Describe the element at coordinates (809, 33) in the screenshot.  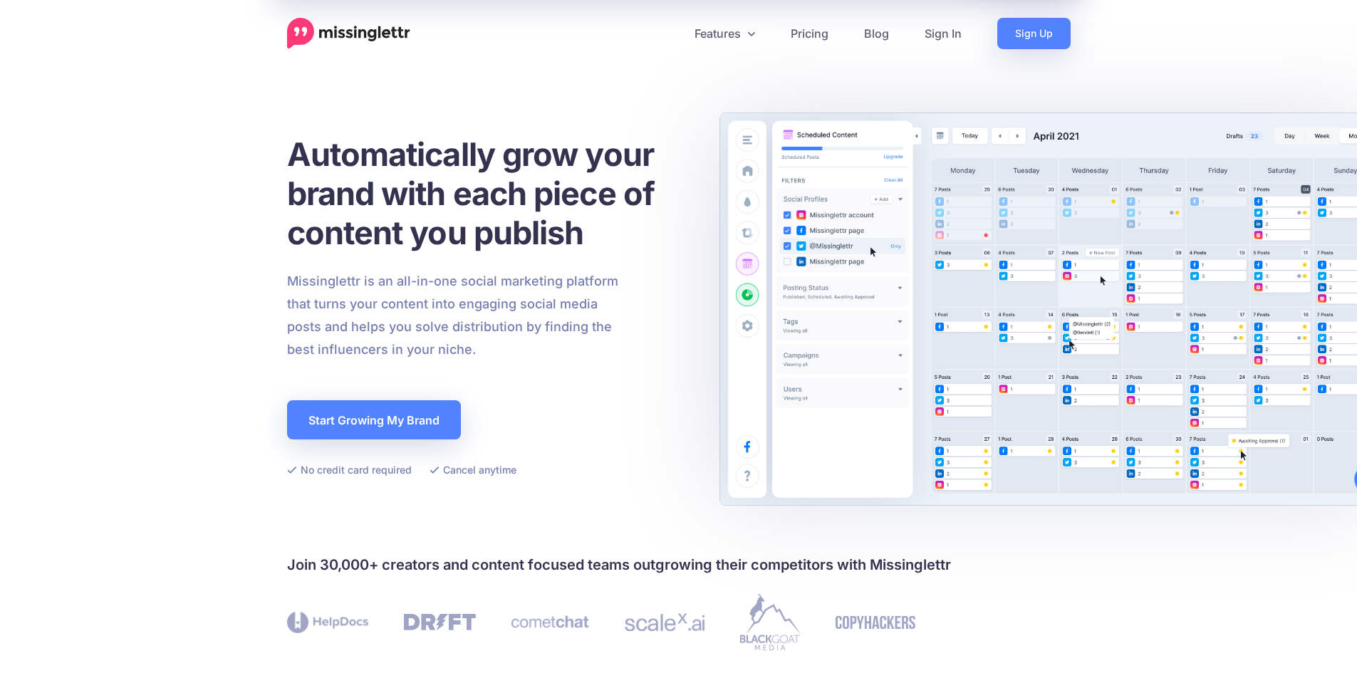
I see `a: Pricing` at that location.